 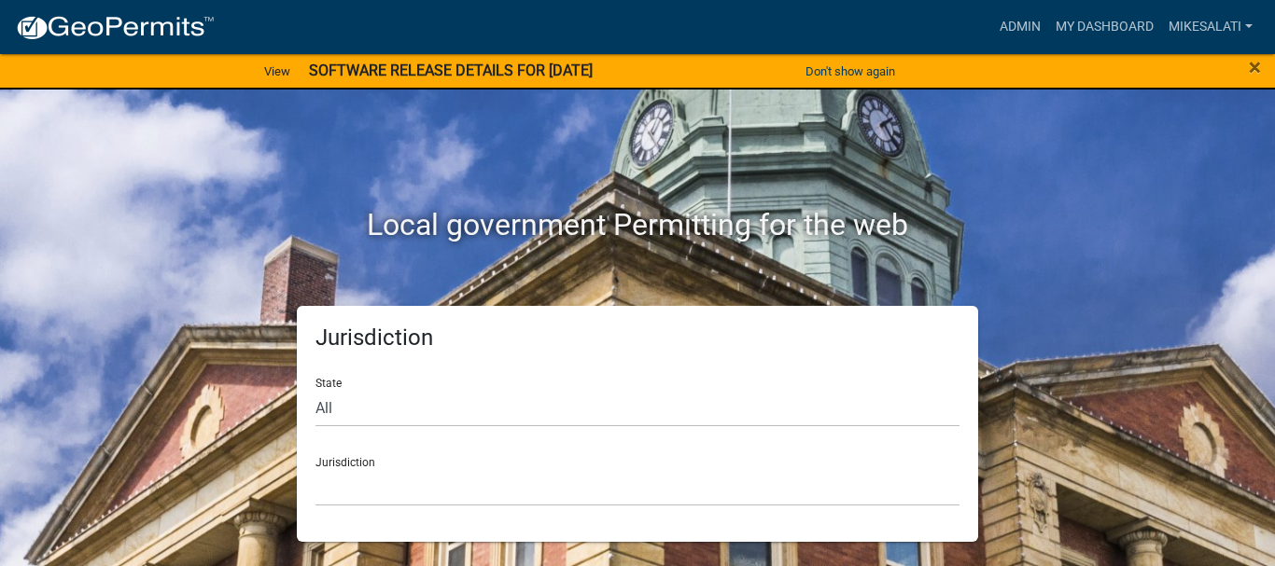 I want to click on a: MikeSalati, so click(x=1210, y=27).